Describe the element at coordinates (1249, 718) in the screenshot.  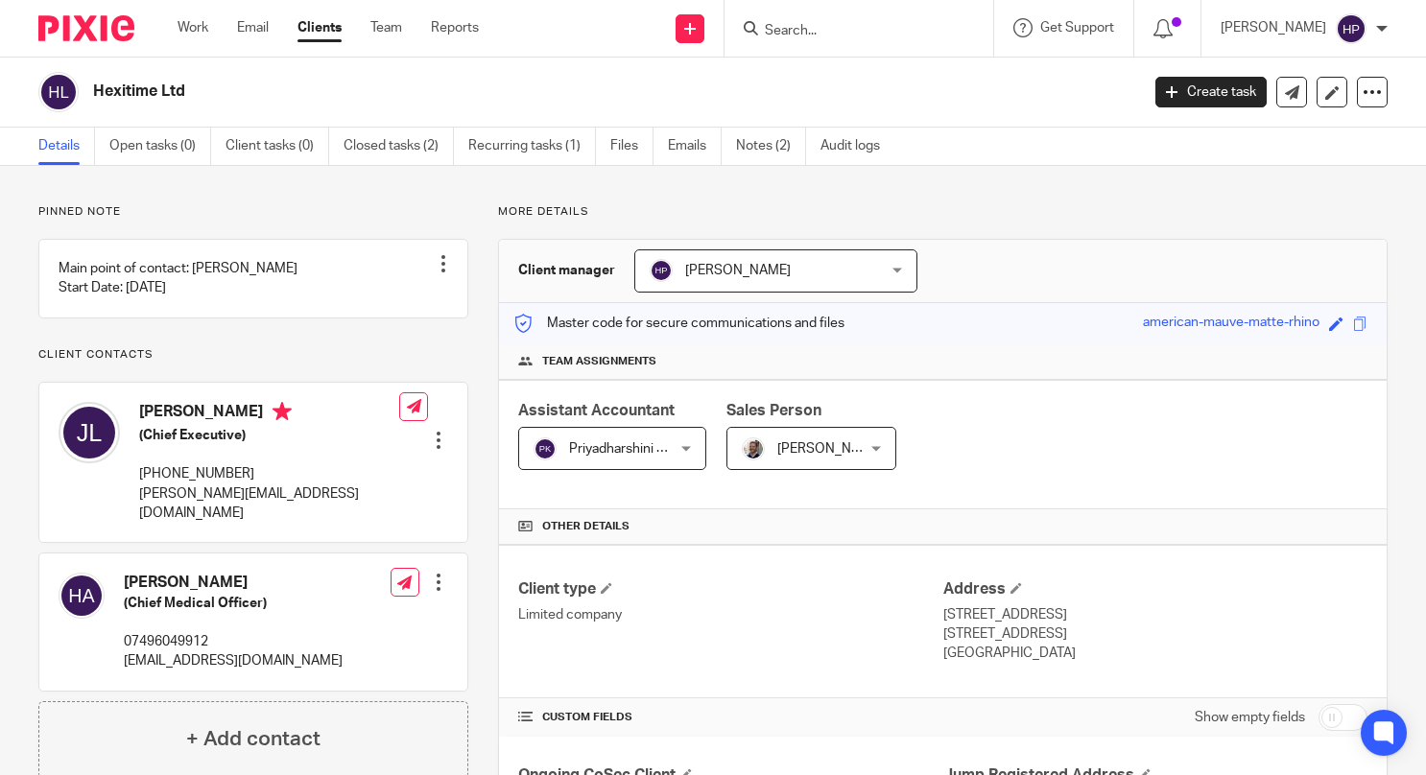
I see `label: Show empty fields` at that location.